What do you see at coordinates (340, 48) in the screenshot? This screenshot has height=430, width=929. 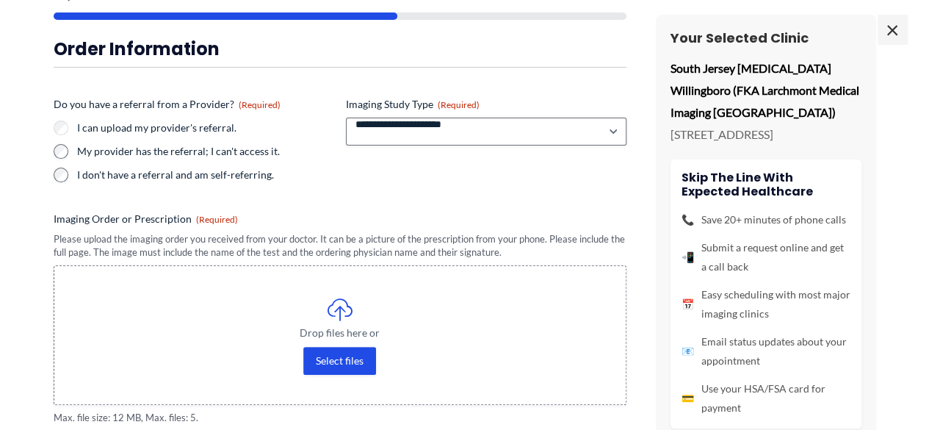 I see `h3: Order Information` at bounding box center [340, 48].